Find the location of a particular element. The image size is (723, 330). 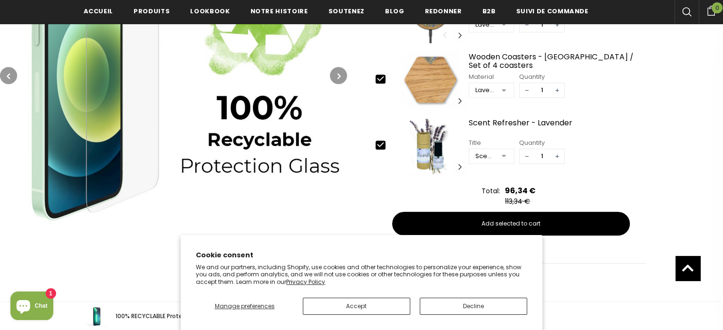

button: Add selected to cart is located at coordinates (511, 224).